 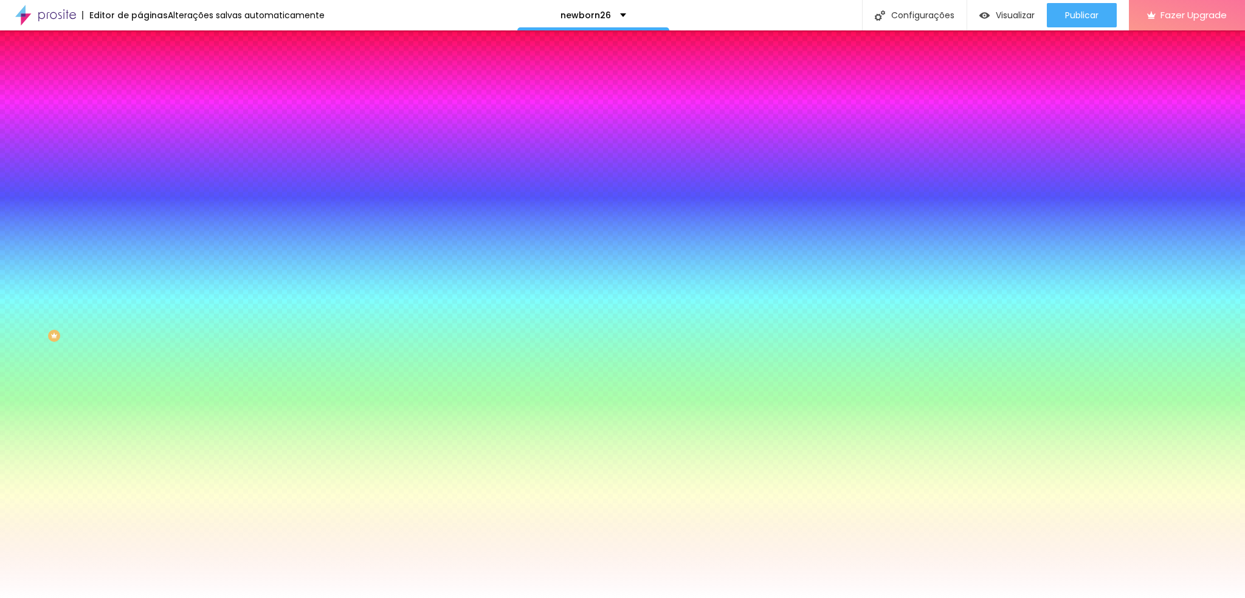 What do you see at coordinates (1082, 15) in the screenshot?
I see `button: Publicar` at bounding box center [1082, 15].